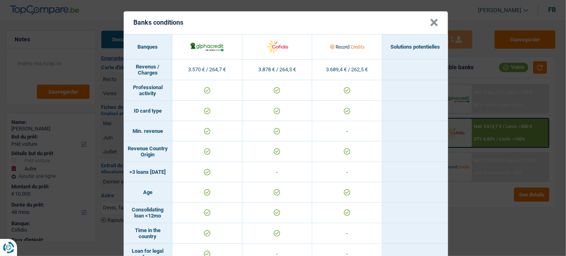 The height and width of the screenshot is (256, 566). I want to click on img: Record Credits, so click(347, 47).